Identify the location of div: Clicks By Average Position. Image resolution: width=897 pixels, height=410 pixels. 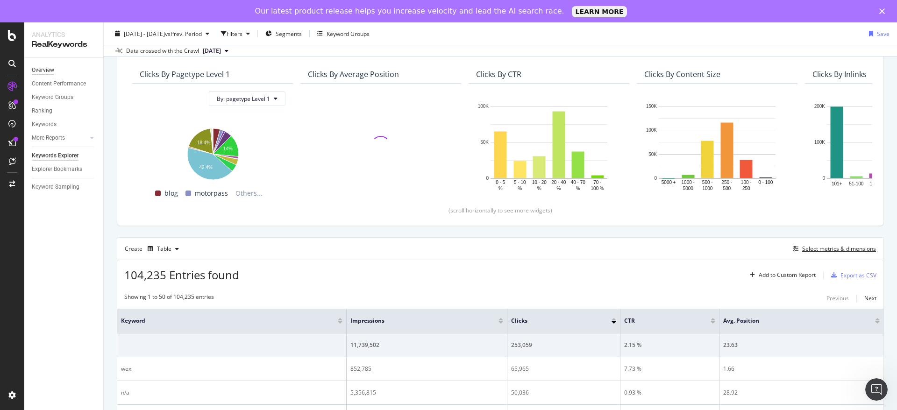
(353, 74).